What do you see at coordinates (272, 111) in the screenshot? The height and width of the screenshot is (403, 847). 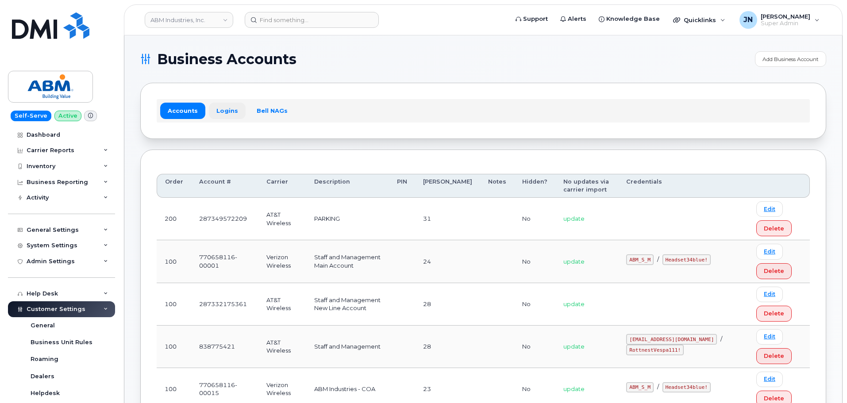 I see `a: Bell NAGs` at bounding box center [272, 111].